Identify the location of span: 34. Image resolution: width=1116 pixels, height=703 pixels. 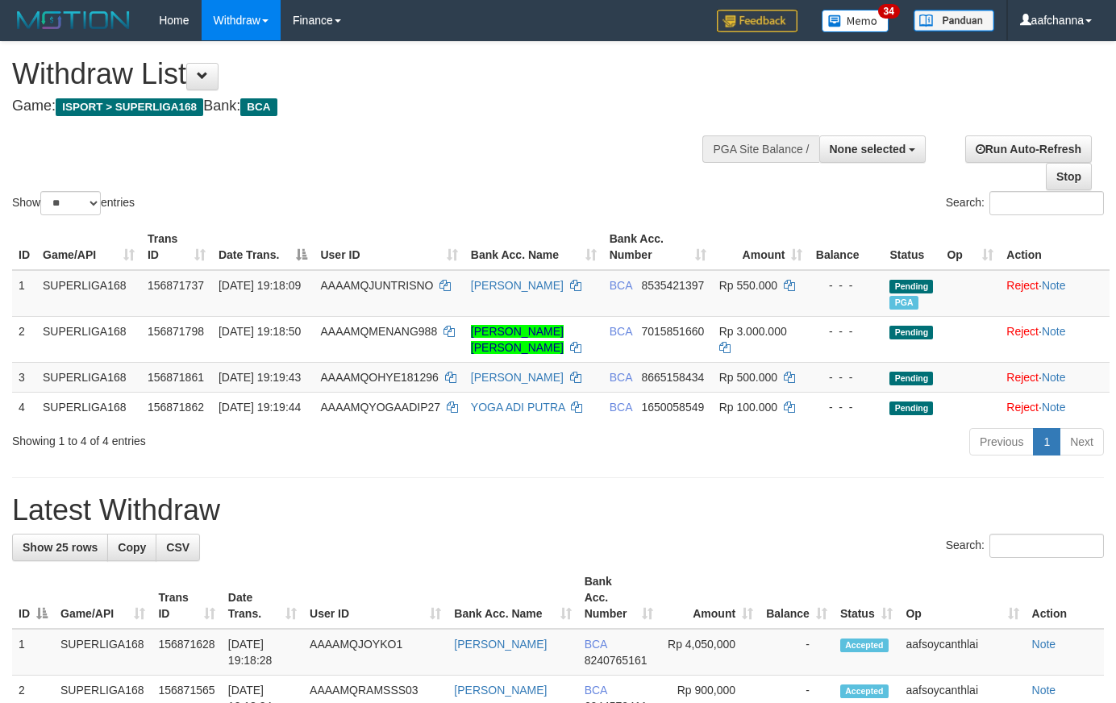
(889, 11).